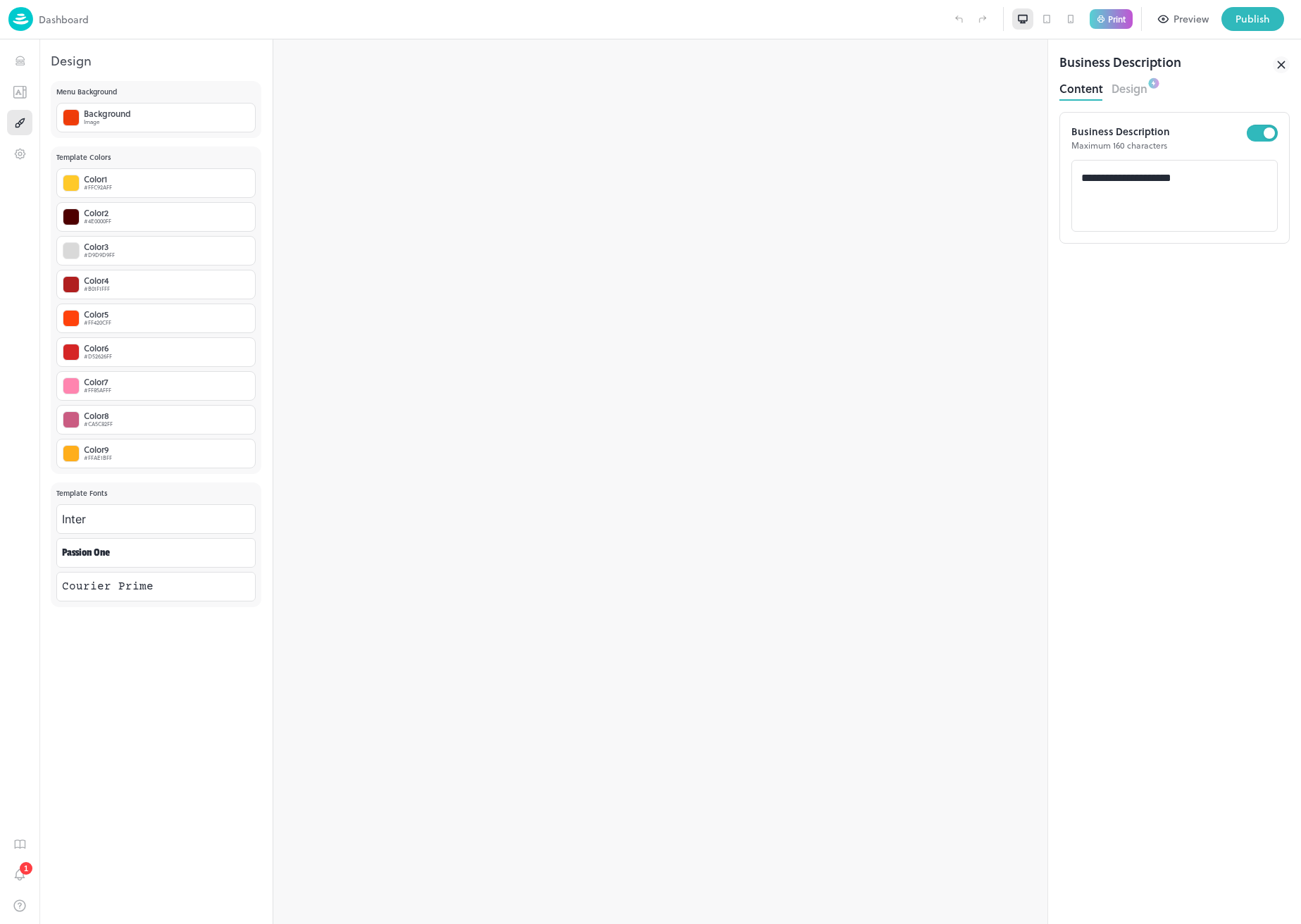 The image size is (1301, 924). Describe the element at coordinates (99, 254) in the screenshot. I see `div: #D9D9D9FF` at that location.